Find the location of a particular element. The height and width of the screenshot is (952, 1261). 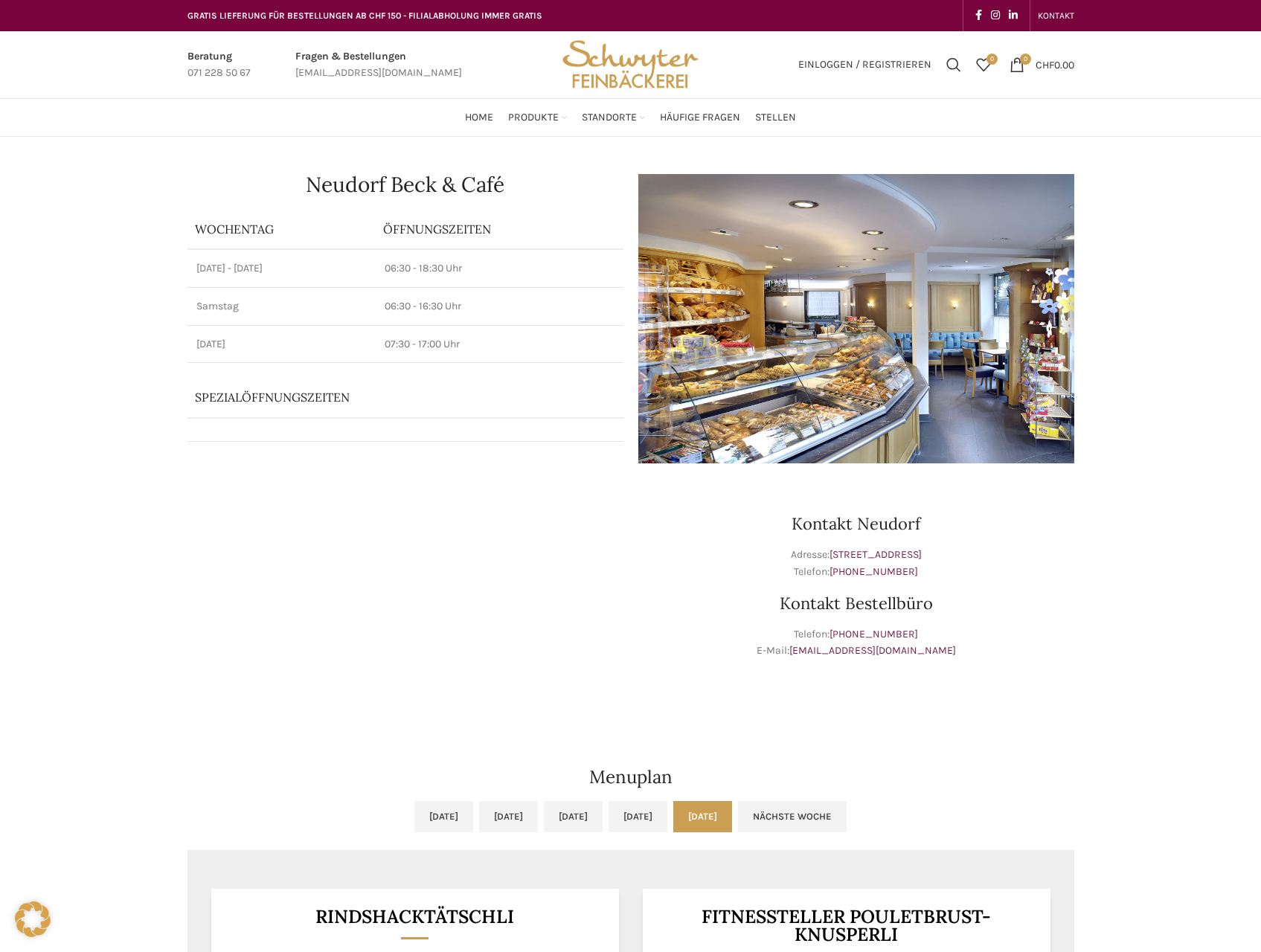

h2: Menuplan is located at coordinates (631, 777).